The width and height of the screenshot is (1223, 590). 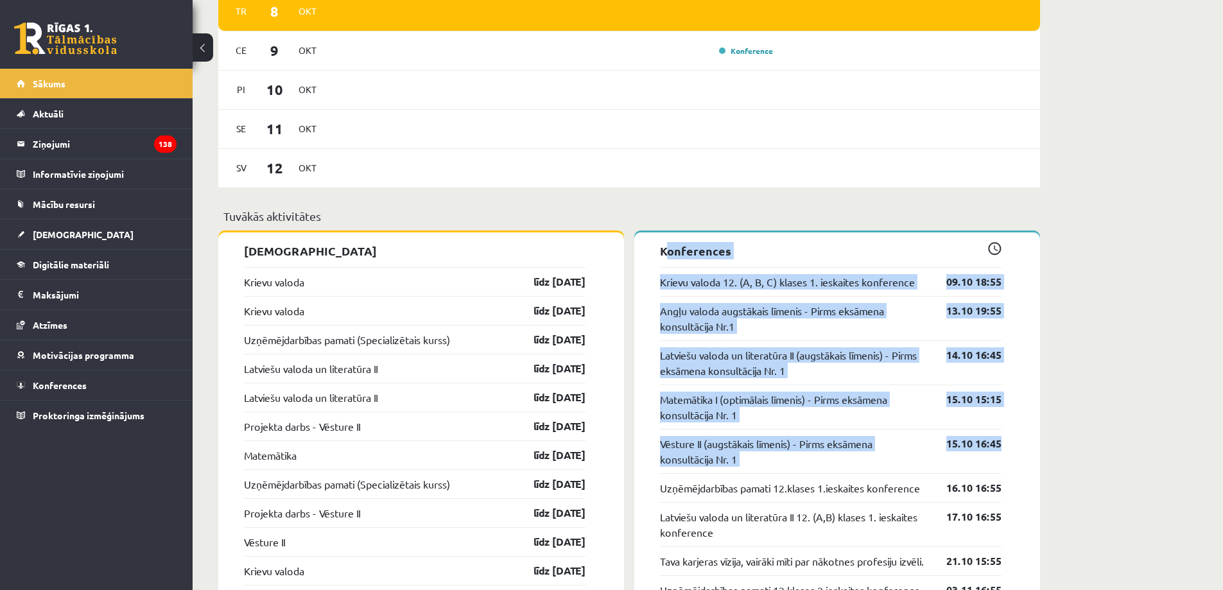 I want to click on span: Digitālie materiāli, so click(x=71, y=264).